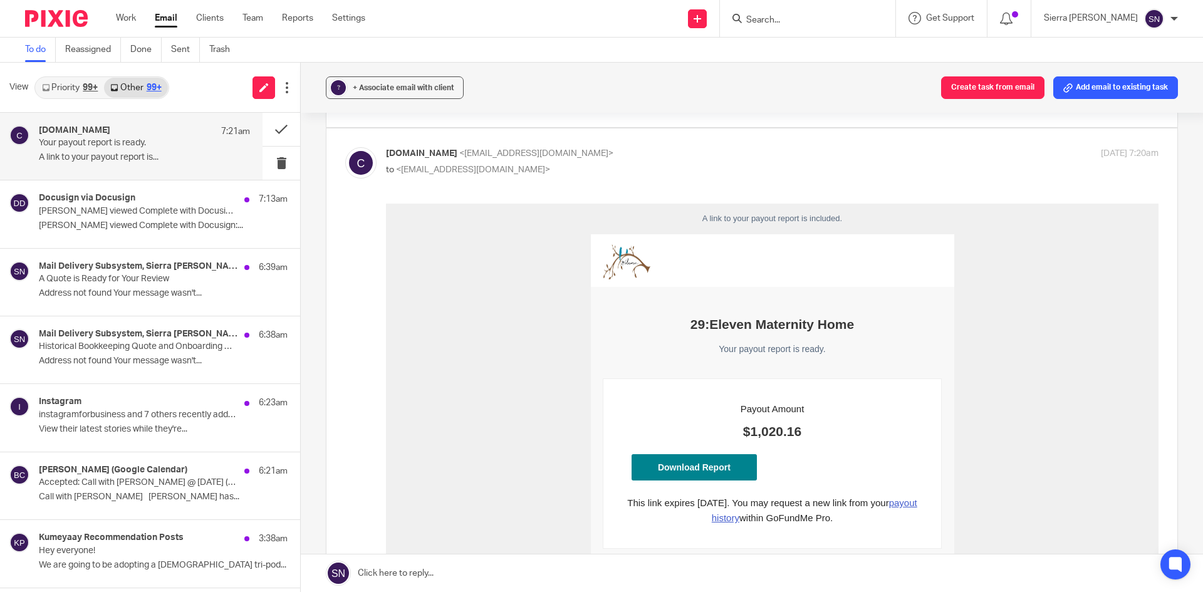 Image resolution: width=1203 pixels, height=592 pixels. What do you see at coordinates (273, 268) in the screenshot?
I see `p: 6:39am` at bounding box center [273, 268].